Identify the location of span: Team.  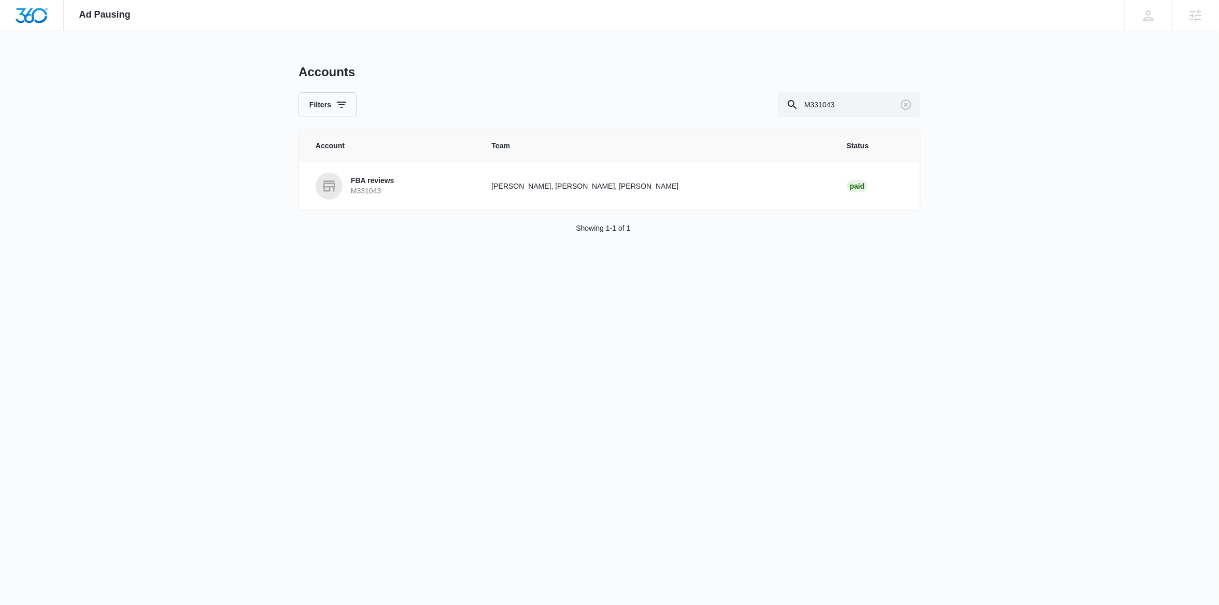
(657, 146).